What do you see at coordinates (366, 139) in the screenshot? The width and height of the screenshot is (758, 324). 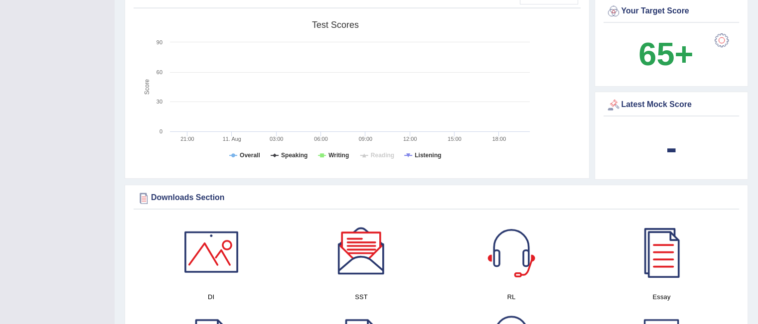 I see `text: 09:00` at bounding box center [366, 139].